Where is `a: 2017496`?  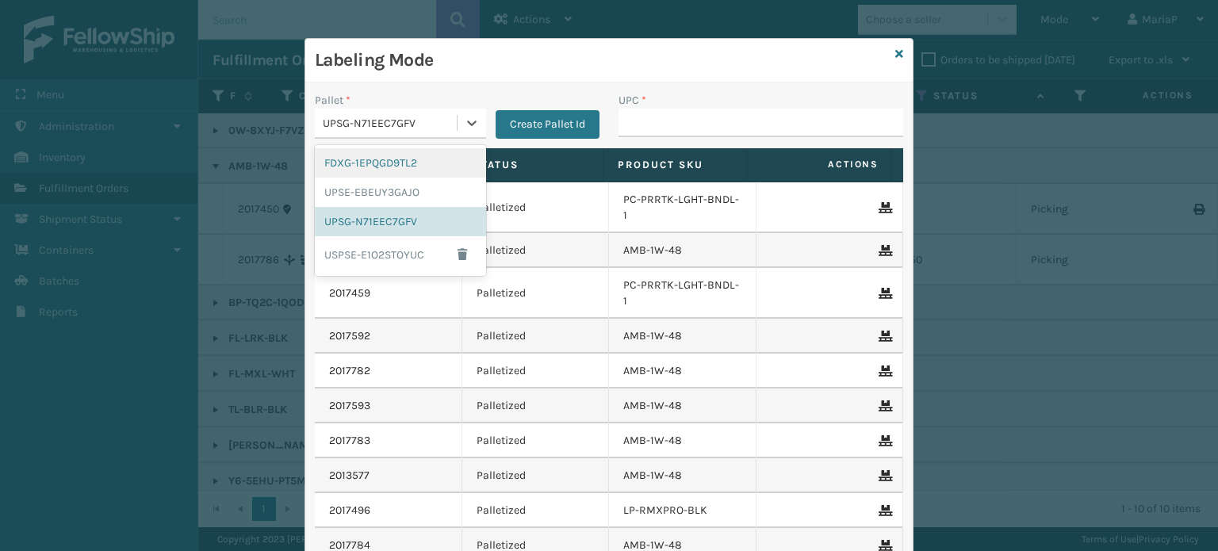 a: 2017496 is located at coordinates (350, 511).